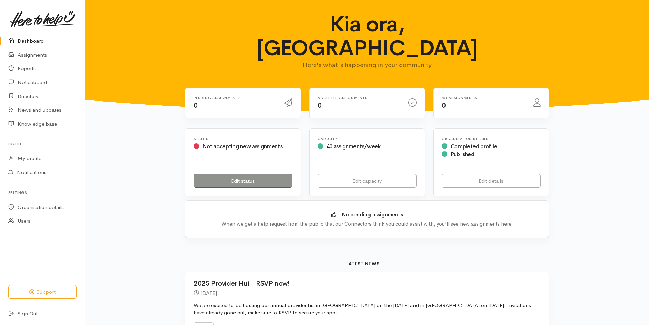  What do you see at coordinates (484, 98) in the screenshot?
I see `h6: My assignments` at bounding box center [484, 98].